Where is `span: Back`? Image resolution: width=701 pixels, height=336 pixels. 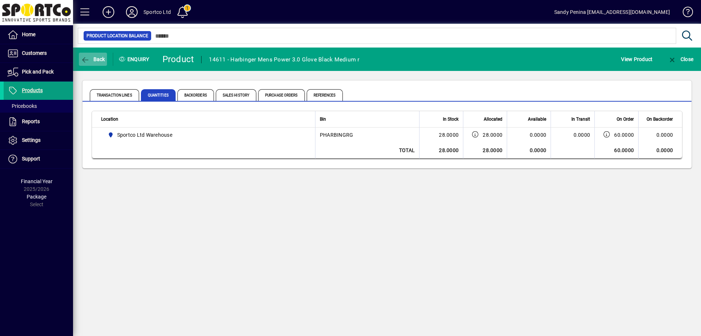 span: Back is located at coordinates (93, 59).